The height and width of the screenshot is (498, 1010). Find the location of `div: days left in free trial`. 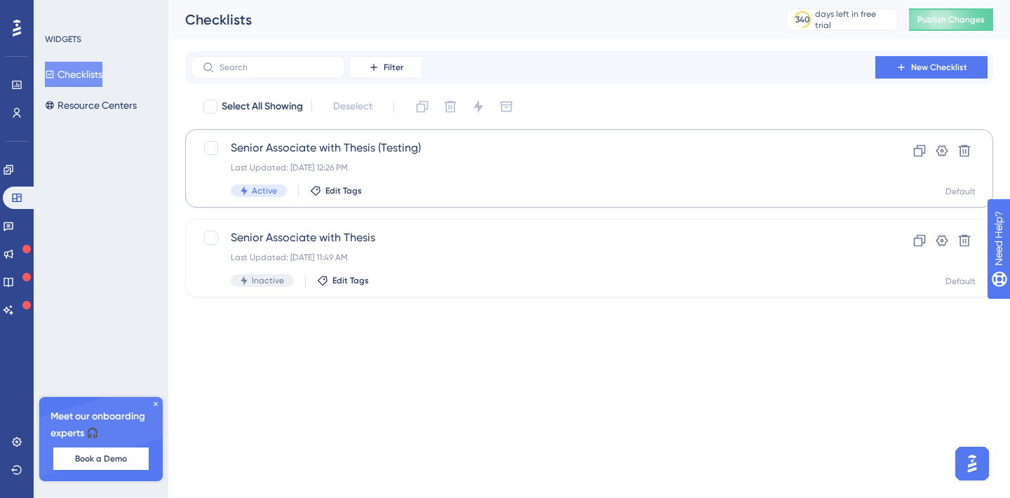

div: days left in free trial is located at coordinates (854, 20).